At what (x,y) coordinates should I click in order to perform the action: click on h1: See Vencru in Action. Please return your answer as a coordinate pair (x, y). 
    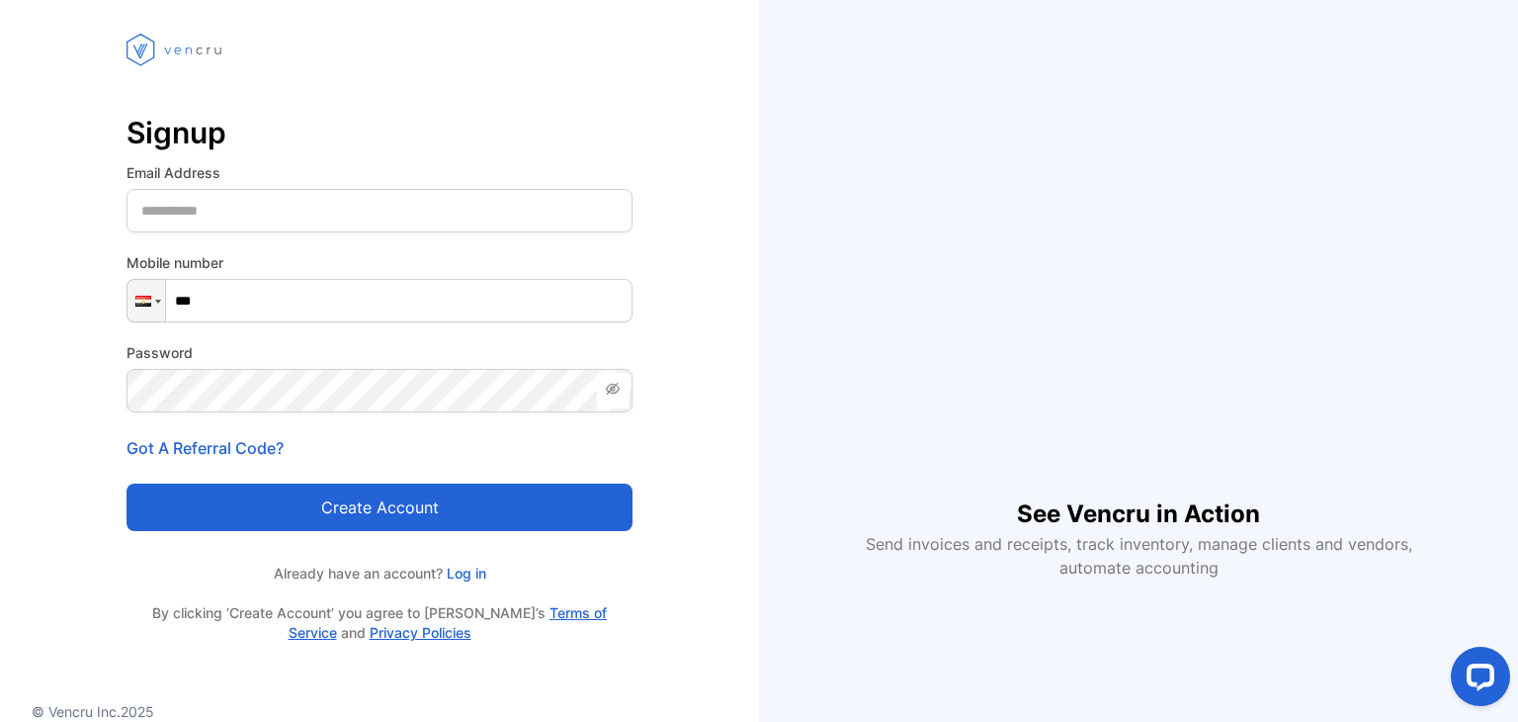
    Looking at the image, I should click on (1139, 498).